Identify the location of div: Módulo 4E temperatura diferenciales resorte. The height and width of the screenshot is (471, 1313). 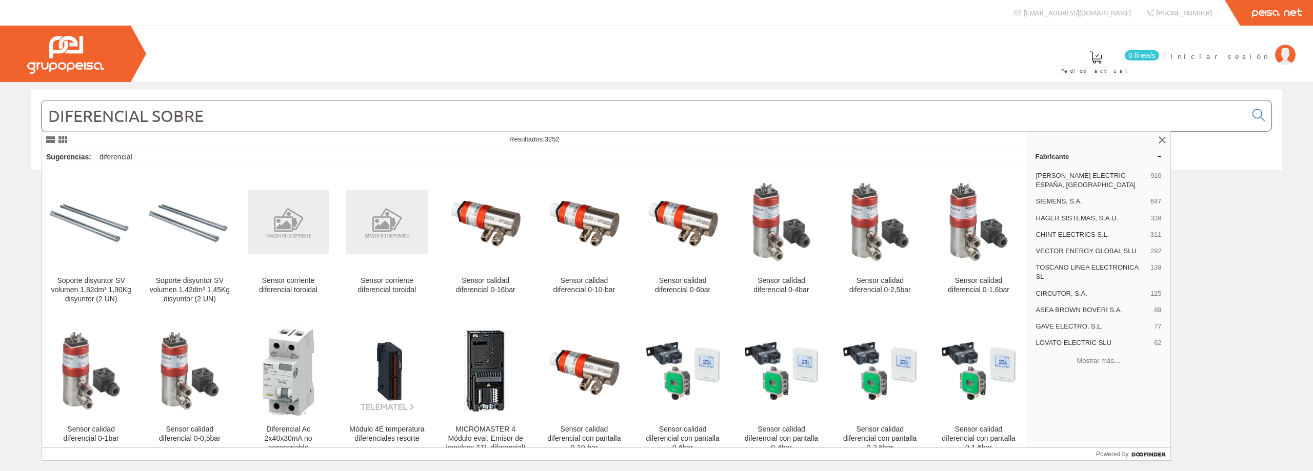
(387, 434).